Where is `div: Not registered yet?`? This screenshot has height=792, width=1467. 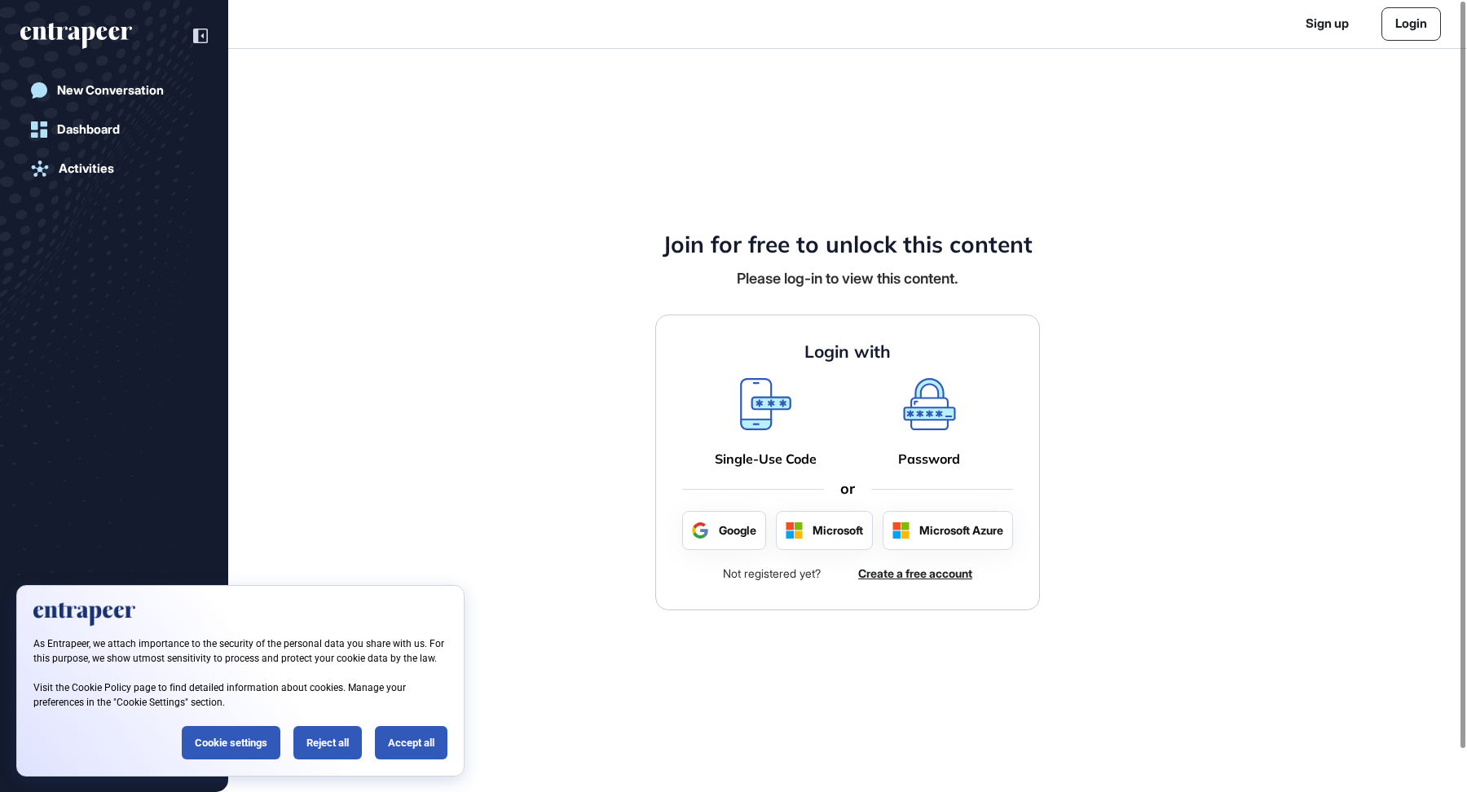 div: Not registered yet? is located at coordinates (772, 573).